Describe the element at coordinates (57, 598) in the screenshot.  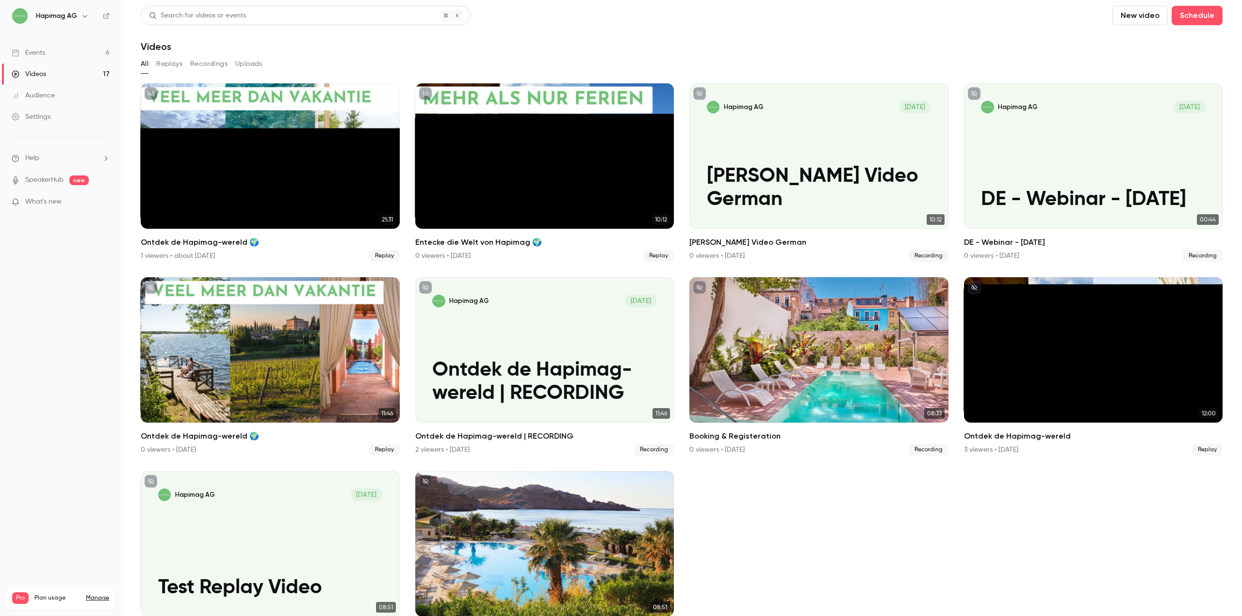
I see `span: Plan usage` at that location.